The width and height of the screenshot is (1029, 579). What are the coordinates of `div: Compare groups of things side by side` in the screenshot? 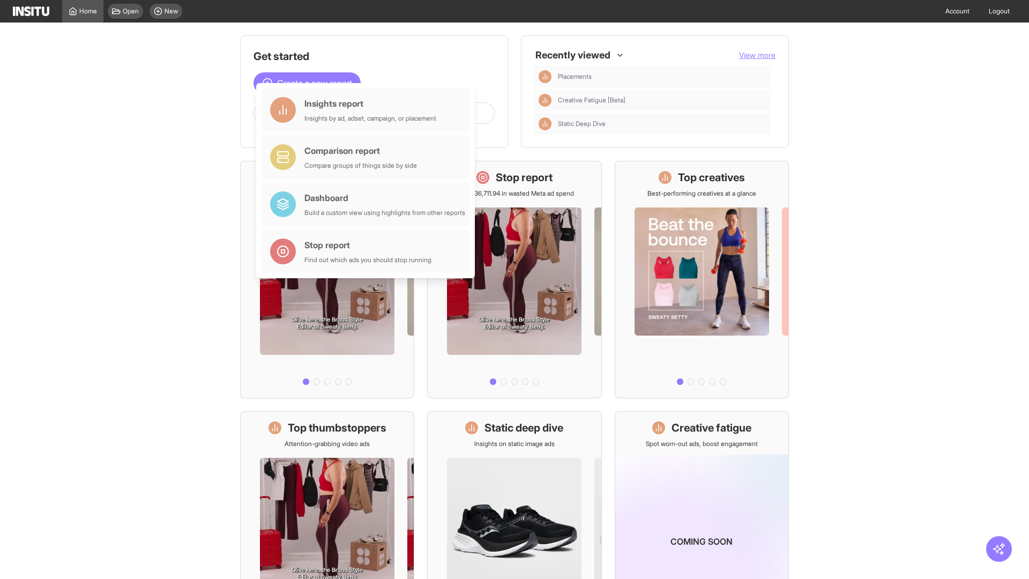 It's located at (361, 166).